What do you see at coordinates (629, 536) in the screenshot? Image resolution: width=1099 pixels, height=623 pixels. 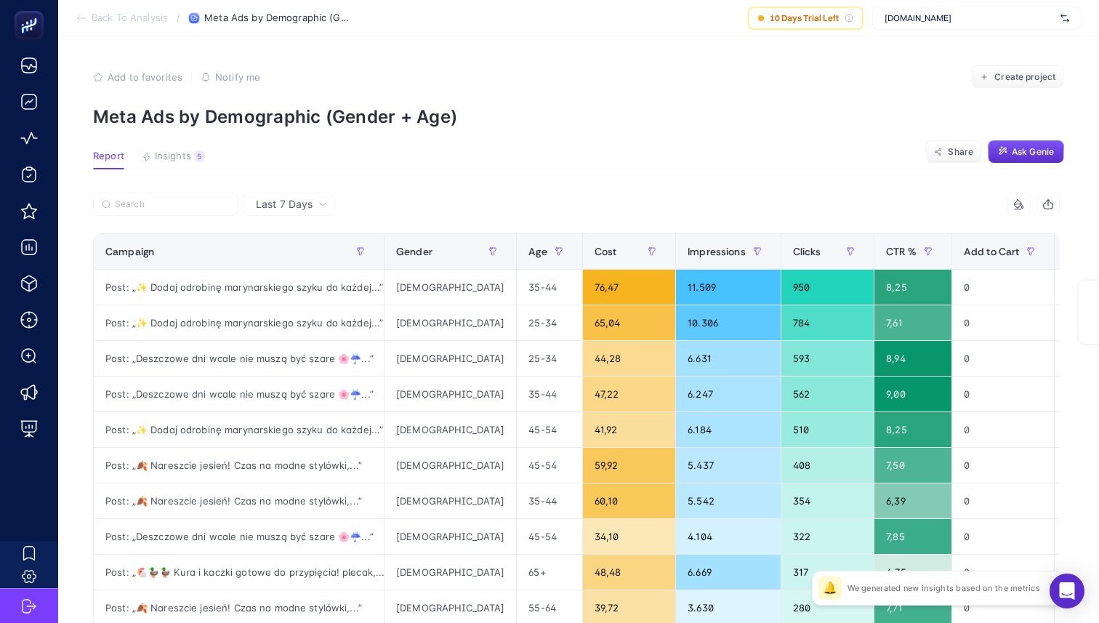 I see `div: 34,10` at bounding box center [629, 536].